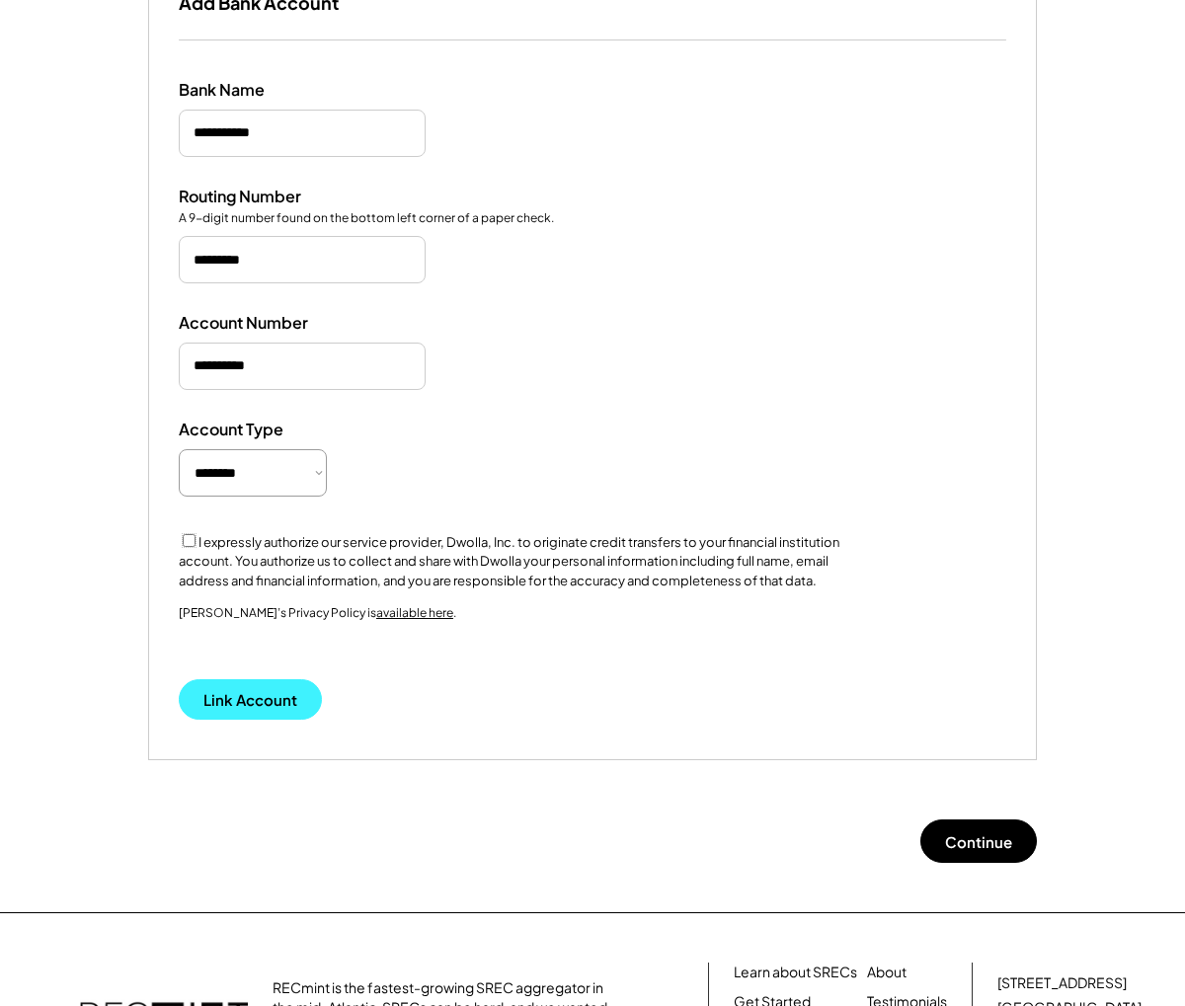  Describe the element at coordinates (277, 197) in the screenshot. I see `div: Routing Number` at that location.